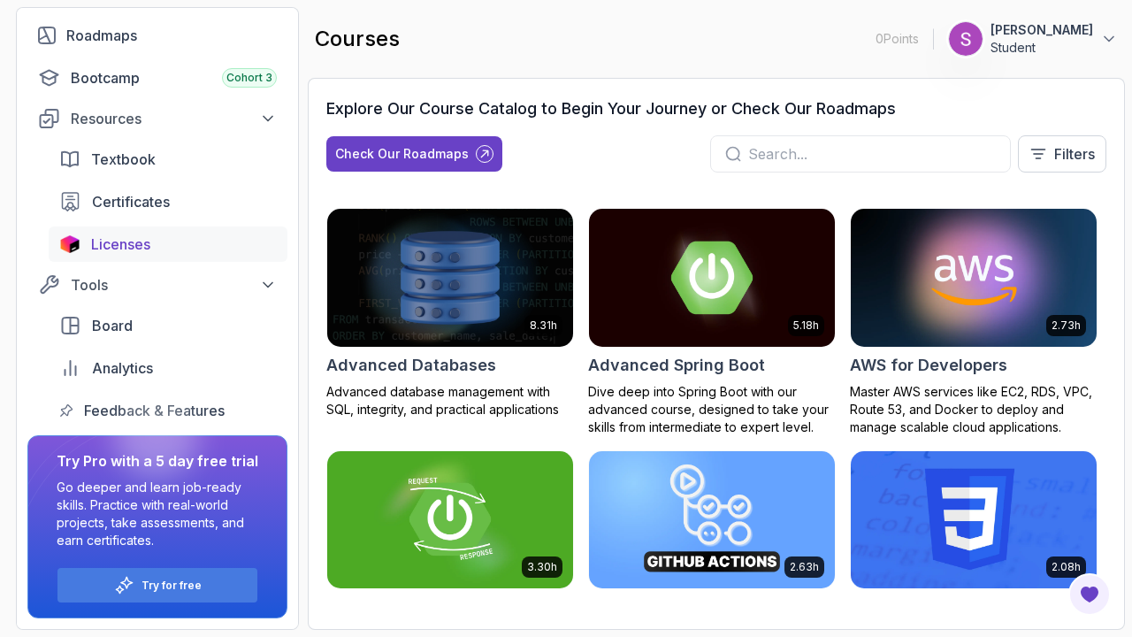 This screenshot has height=637, width=1132. Describe the element at coordinates (157, 285) in the screenshot. I see `button: Tools` at that location.